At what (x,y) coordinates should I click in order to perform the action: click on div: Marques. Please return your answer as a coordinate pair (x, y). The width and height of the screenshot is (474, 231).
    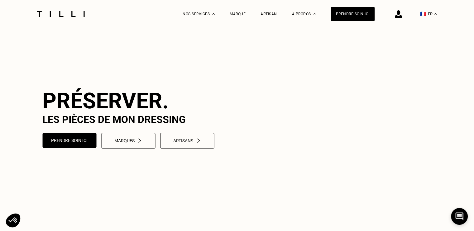
    Looking at the image, I should click on (129, 141).